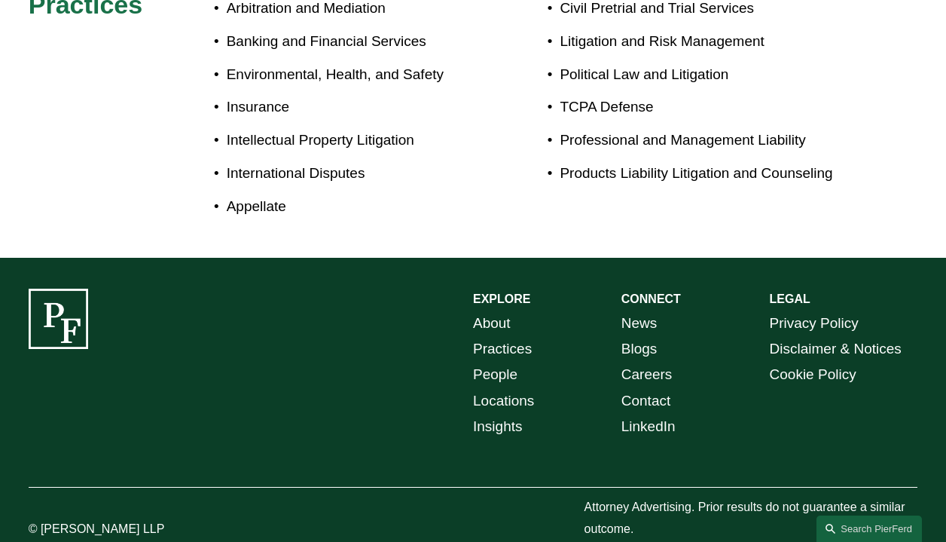 Image resolution: width=946 pixels, height=542 pixels. What do you see at coordinates (640, 349) in the screenshot?
I see `a: Blogs` at bounding box center [640, 349].